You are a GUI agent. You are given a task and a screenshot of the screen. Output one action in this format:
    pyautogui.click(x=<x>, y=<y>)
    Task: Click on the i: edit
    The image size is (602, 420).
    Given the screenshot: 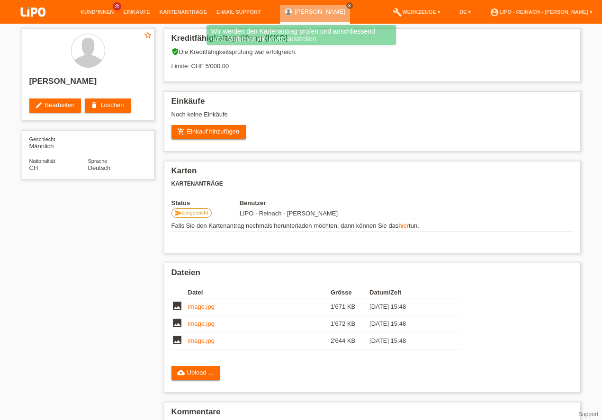 What is the action you would take?
    pyautogui.click(x=39, y=105)
    